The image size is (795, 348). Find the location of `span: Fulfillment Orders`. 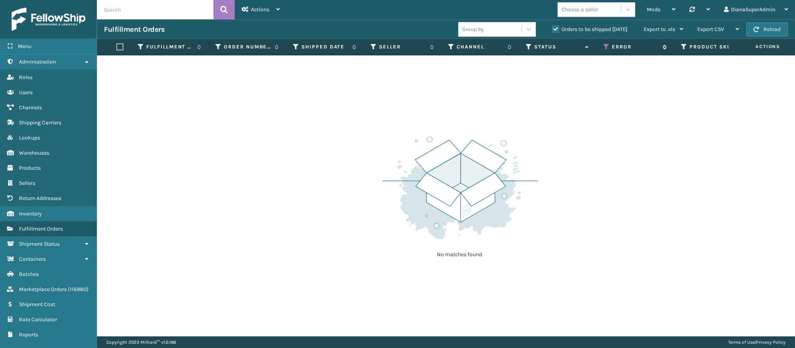

span: Fulfillment Orders is located at coordinates (41, 229).